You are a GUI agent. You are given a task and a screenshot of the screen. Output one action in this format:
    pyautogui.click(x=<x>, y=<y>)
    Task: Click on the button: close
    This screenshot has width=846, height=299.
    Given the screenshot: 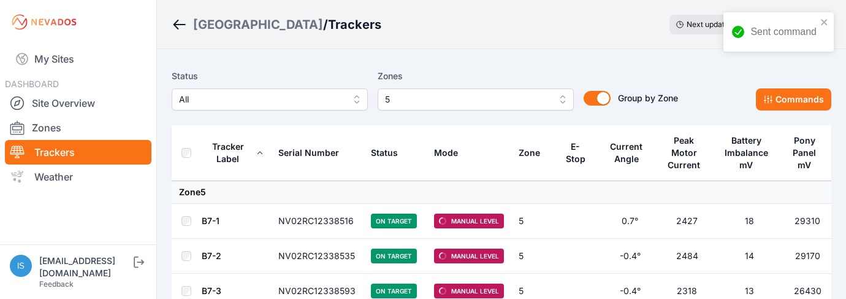 What is the action you would take?
    pyautogui.click(x=825, y=22)
    